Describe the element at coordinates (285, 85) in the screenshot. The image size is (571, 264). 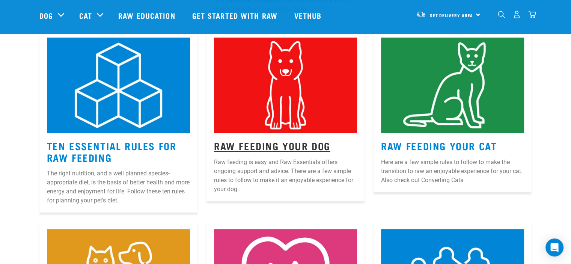
I see `img: 2.jpg` at that location.